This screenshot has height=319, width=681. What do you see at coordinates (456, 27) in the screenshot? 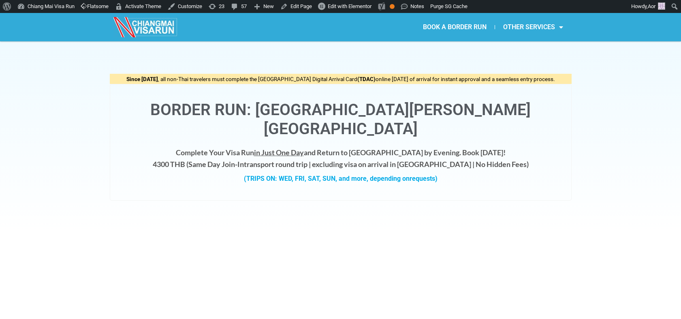
I see `nav: Menu` at bounding box center [456, 27].